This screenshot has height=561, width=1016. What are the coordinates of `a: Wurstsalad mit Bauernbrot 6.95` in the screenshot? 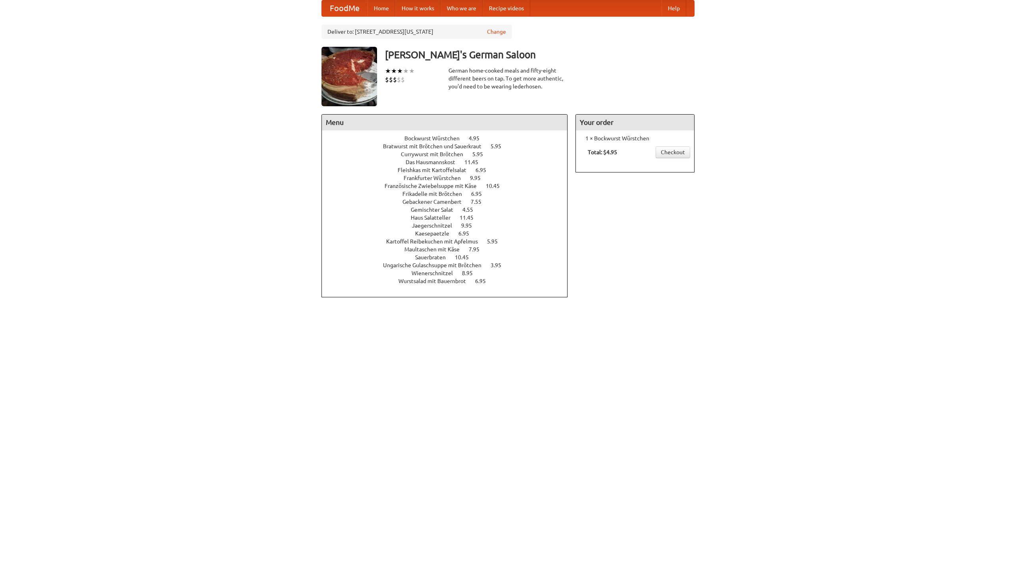 It's located at (449, 281).